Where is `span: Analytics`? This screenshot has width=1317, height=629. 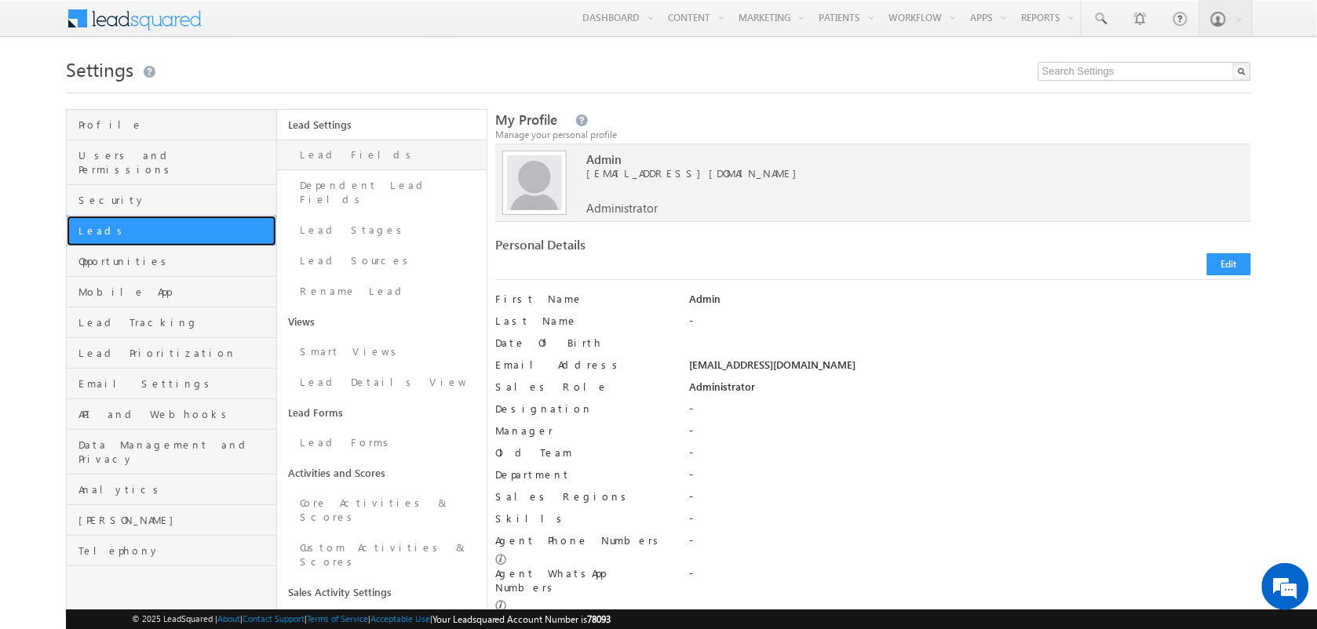 span: Analytics is located at coordinates (175, 490).